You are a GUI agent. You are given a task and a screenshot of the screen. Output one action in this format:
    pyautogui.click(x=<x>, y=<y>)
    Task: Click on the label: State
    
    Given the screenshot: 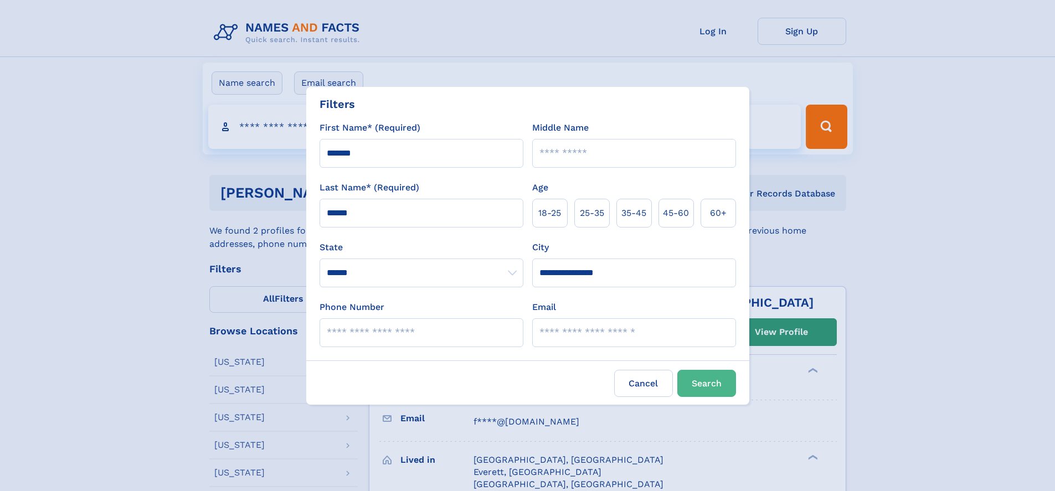 What is the action you would take?
    pyautogui.click(x=422, y=248)
    